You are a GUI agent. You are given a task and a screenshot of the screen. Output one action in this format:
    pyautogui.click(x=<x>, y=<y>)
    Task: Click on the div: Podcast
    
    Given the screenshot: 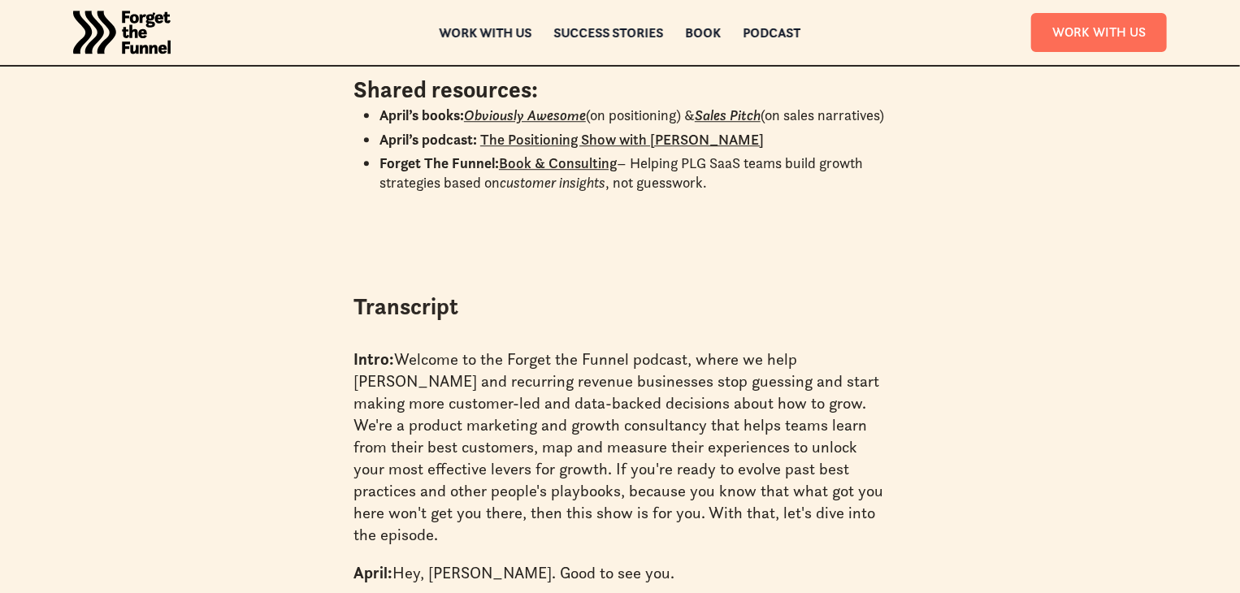 What is the action you would take?
    pyautogui.click(x=772, y=33)
    